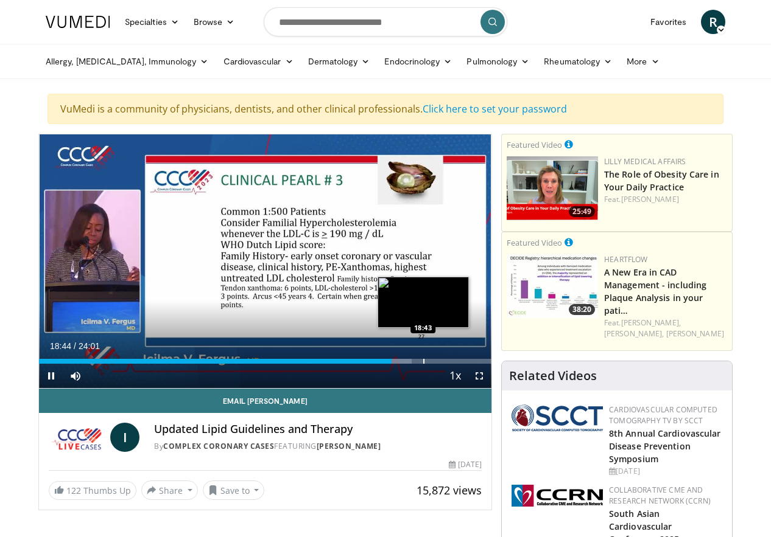  I want to click on img: e1208b6b-349f-4914-9dd7-f97803bdbf1d.png.150x105_q85_crop-smart_upscale.png, so click(552, 188).